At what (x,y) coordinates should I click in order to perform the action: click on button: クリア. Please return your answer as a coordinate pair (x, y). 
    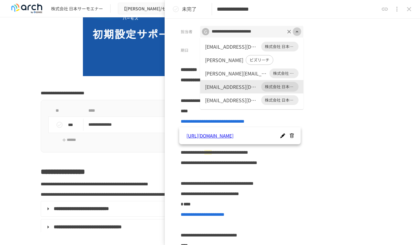
    Looking at the image, I should click on (289, 32).